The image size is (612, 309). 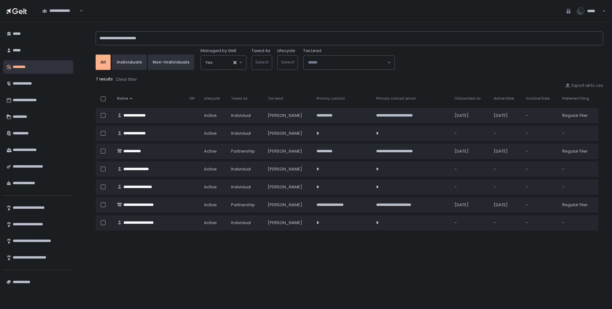 What do you see at coordinates (312, 51) in the screenshot?
I see `span: Tax Lead` at bounding box center [312, 51].